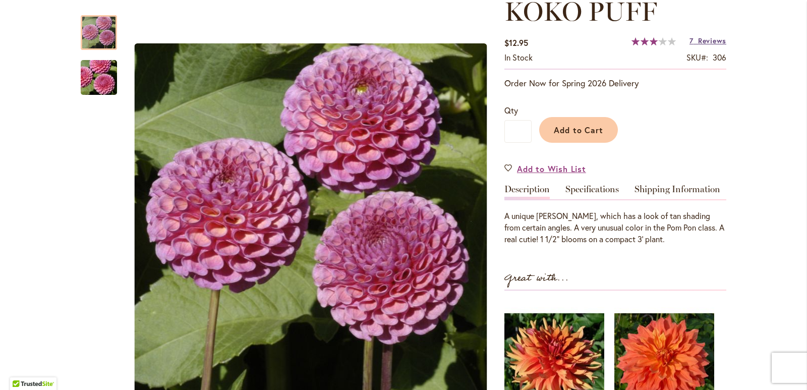  I want to click on span: Add to Wish List, so click(551, 168).